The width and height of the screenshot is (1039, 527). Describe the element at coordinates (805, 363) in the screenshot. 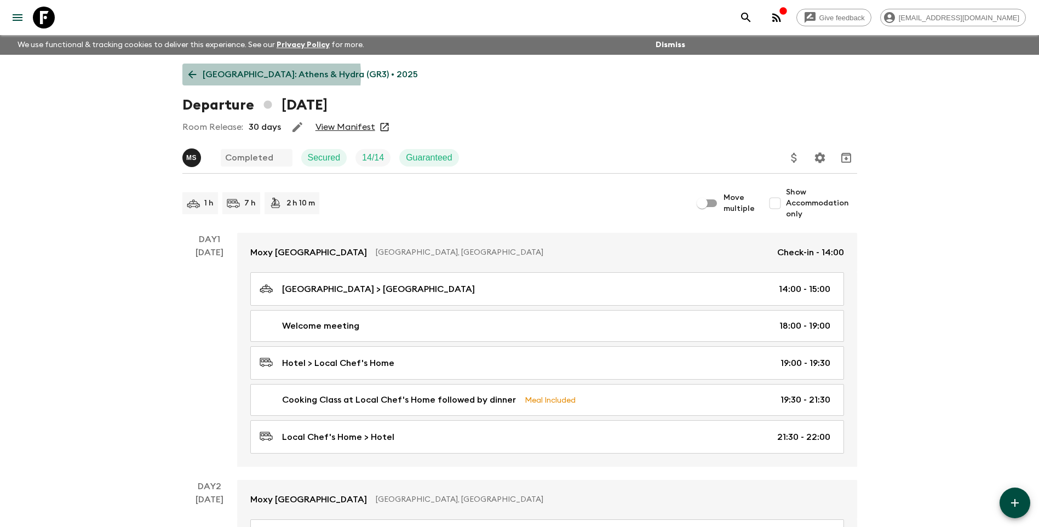

I see `p: 19:00 - 19:30` at that location.